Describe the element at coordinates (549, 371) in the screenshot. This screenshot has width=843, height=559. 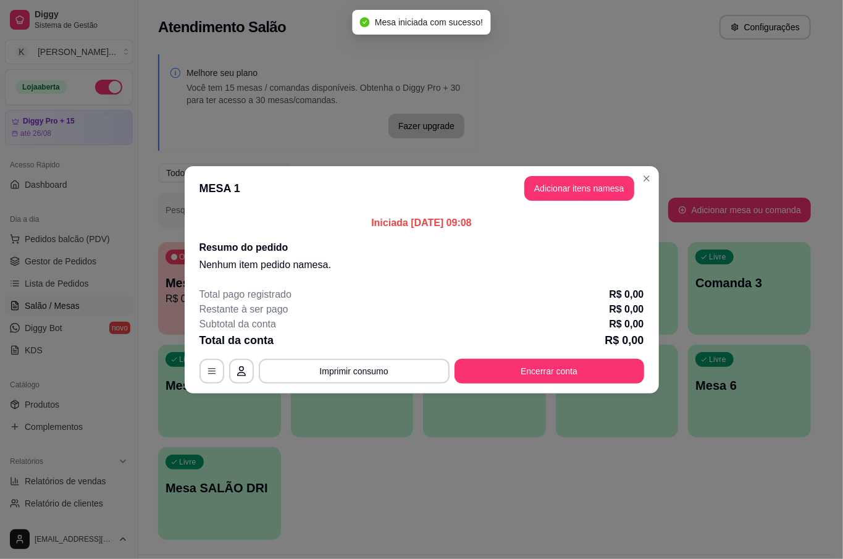
I see `button: Encerrar conta` at that location.